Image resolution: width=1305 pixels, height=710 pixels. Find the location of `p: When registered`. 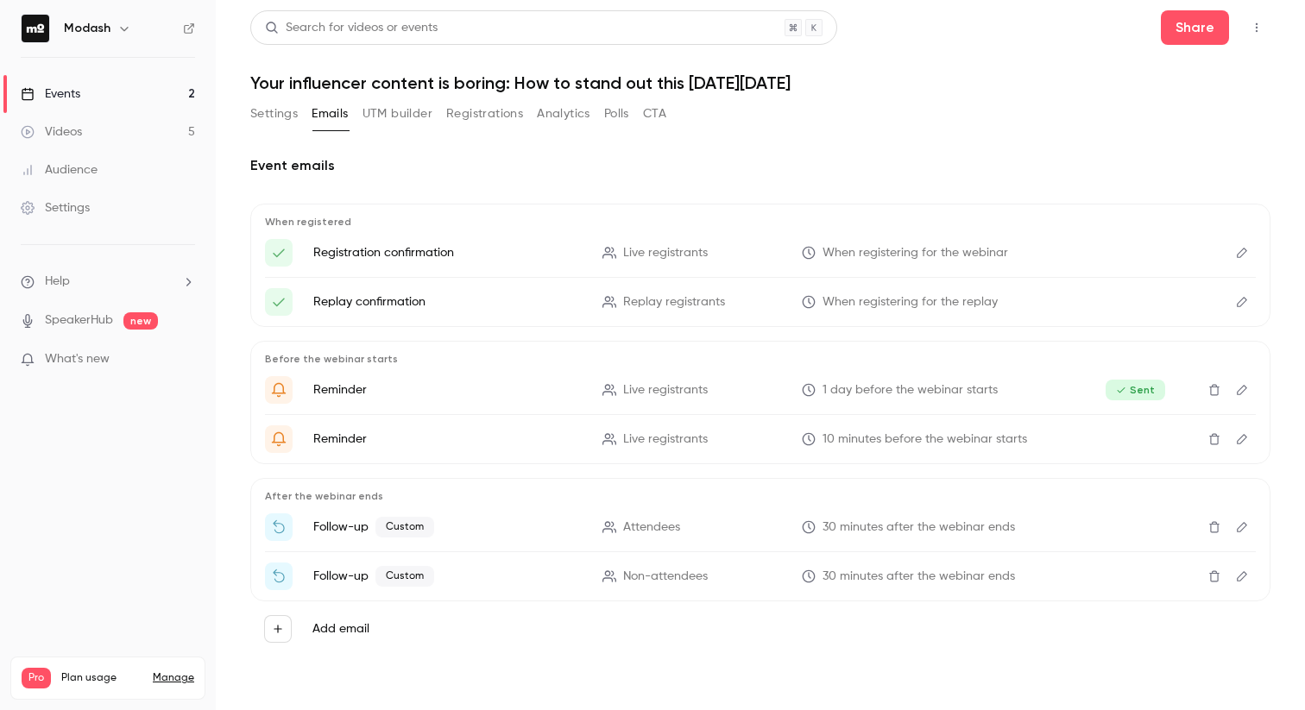

p: When registered is located at coordinates (760, 222).